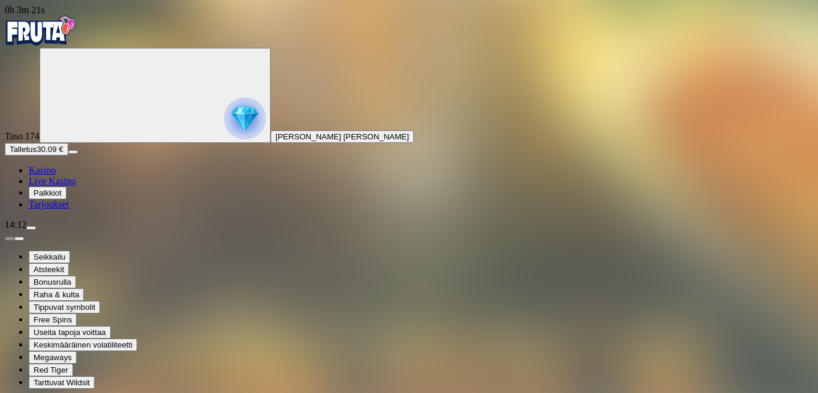 Image resolution: width=818 pixels, height=393 pixels. I want to click on a: Tarjoukset, so click(49, 204).